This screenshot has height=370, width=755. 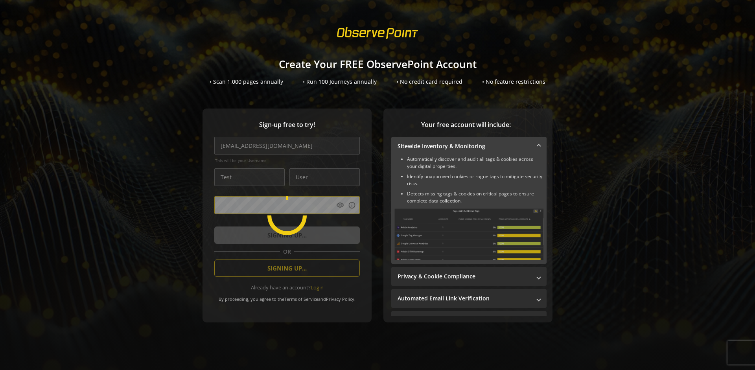 What do you see at coordinates (475, 180) in the screenshot?
I see `li: Identify unapproved cookies or rogue tags to mitigate security risks.` at bounding box center [475, 180].